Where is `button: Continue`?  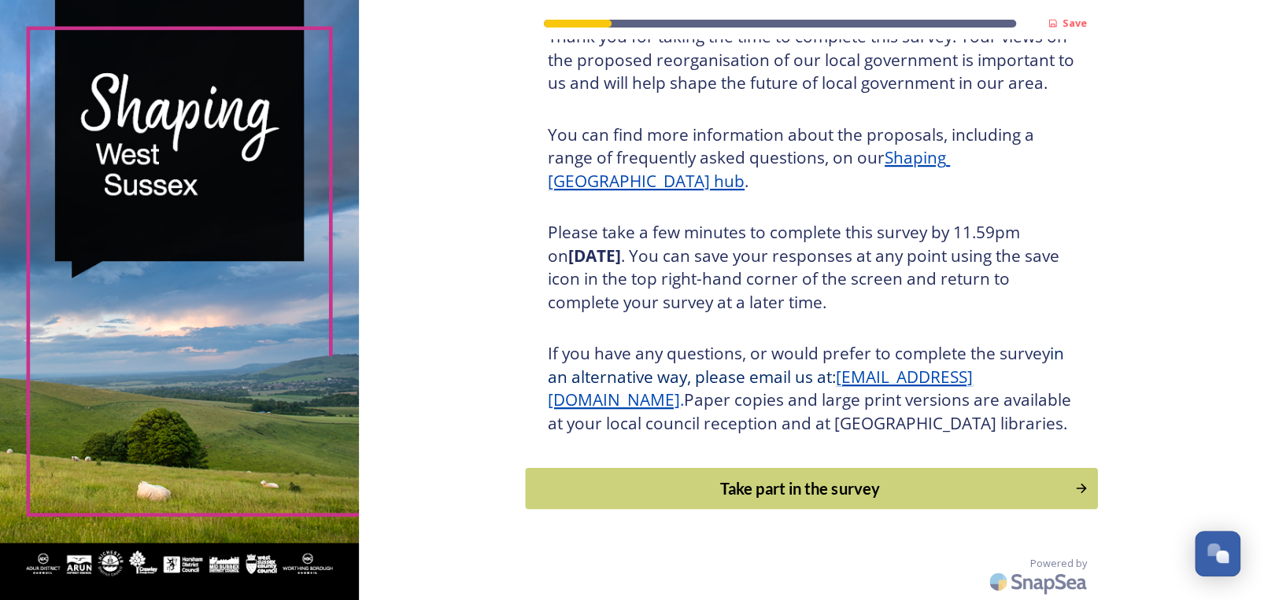 button: Continue is located at coordinates (810, 489).